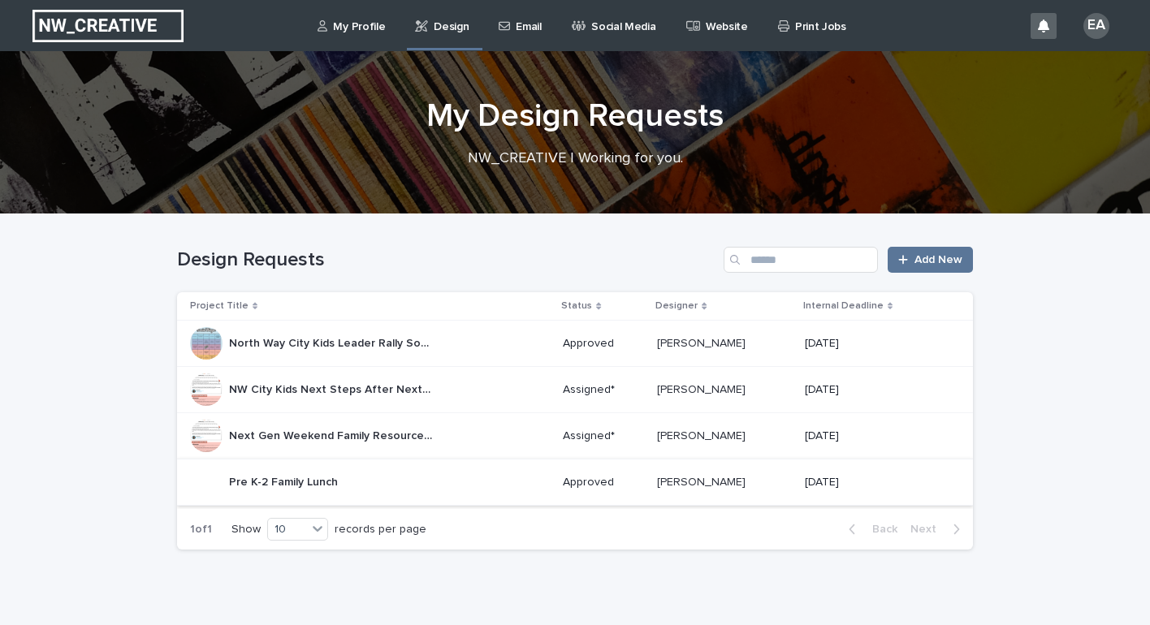 The width and height of the screenshot is (1150, 625). I want to click on p: Designer, so click(676, 306).